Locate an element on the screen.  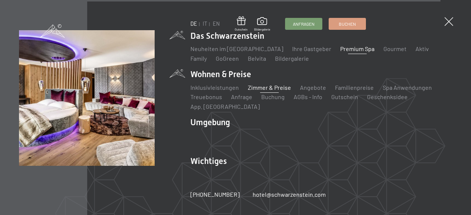
a: Aktiv is located at coordinates (423, 48).